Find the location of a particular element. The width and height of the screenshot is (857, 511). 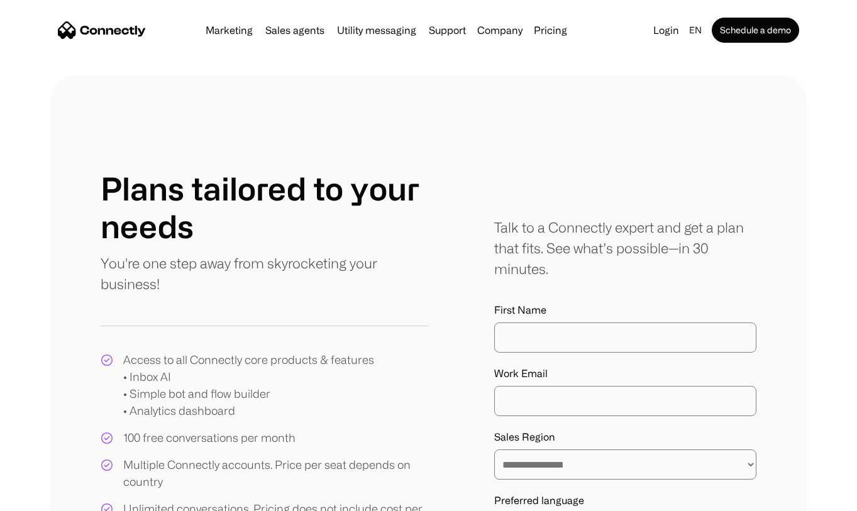

a: home is located at coordinates (102, 30).